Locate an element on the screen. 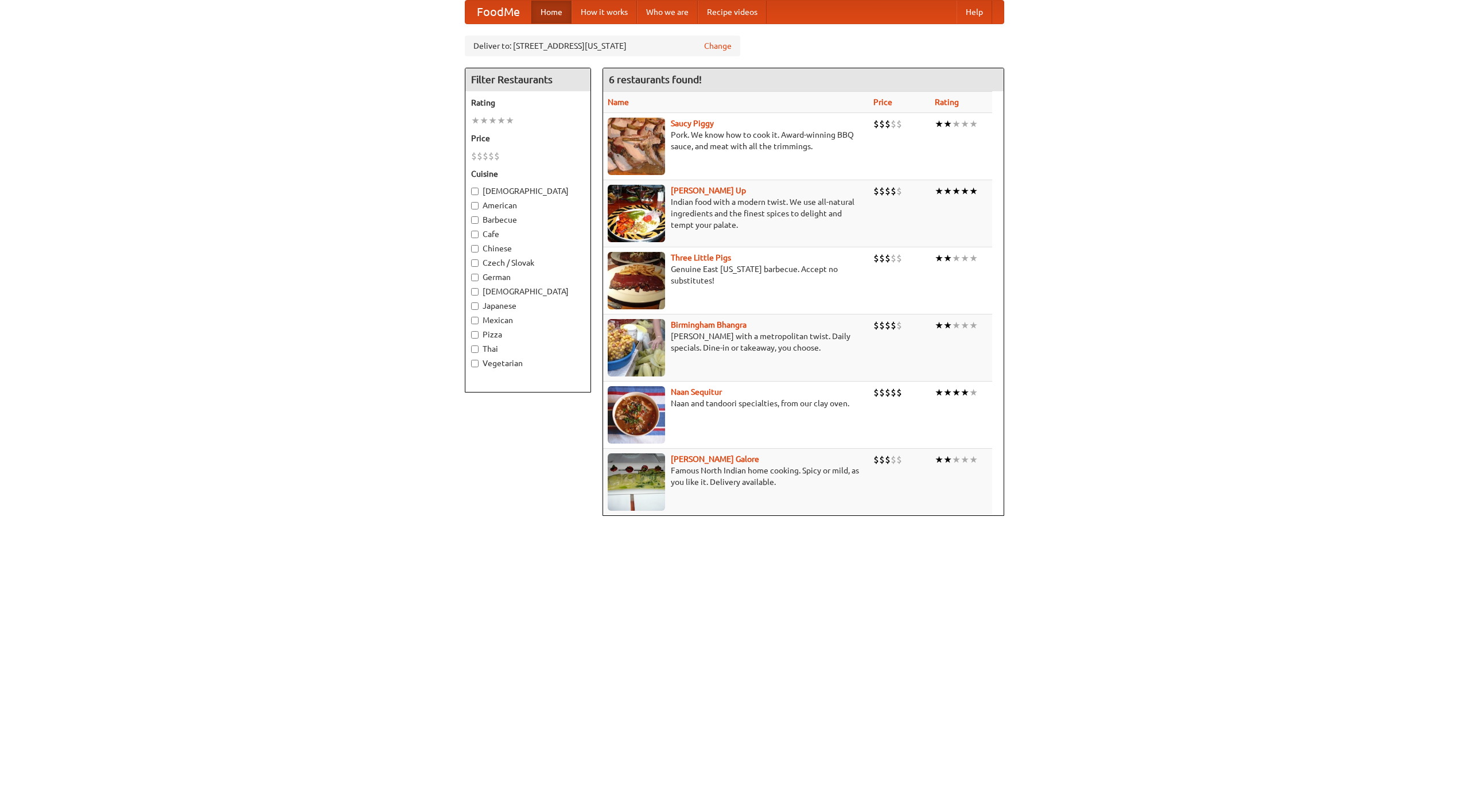 This screenshot has height=812, width=1469. b: Naan Sequitur is located at coordinates (696, 391).